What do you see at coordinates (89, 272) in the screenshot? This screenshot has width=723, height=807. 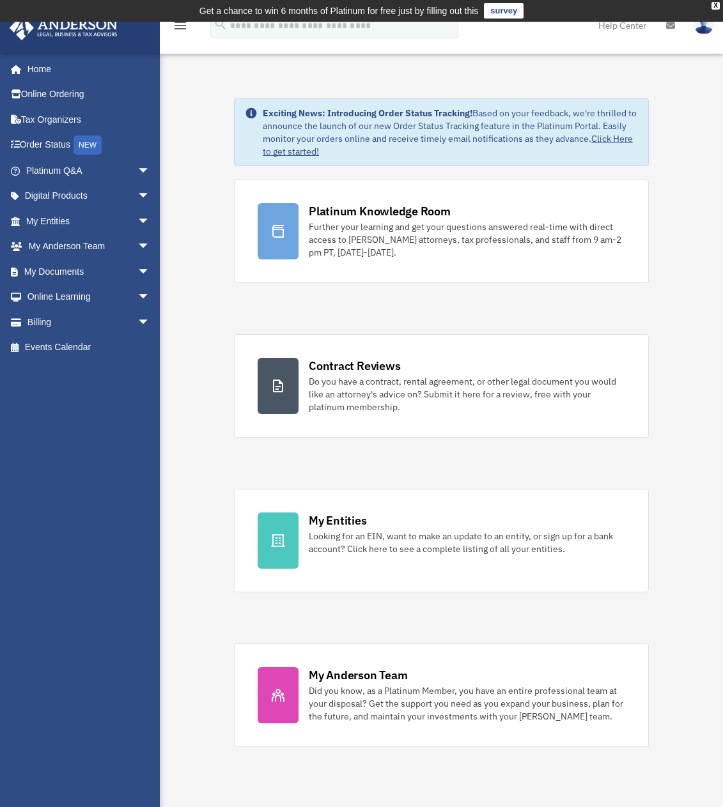 I see `a: My Documentsarrow_drop_down` at bounding box center [89, 272].